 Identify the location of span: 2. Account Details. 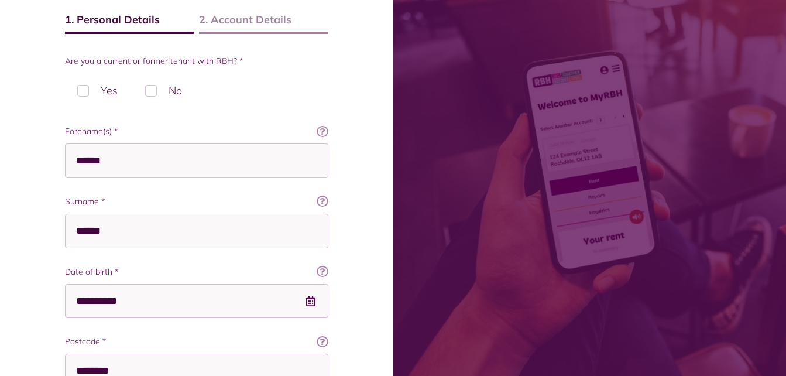
(263, 23).